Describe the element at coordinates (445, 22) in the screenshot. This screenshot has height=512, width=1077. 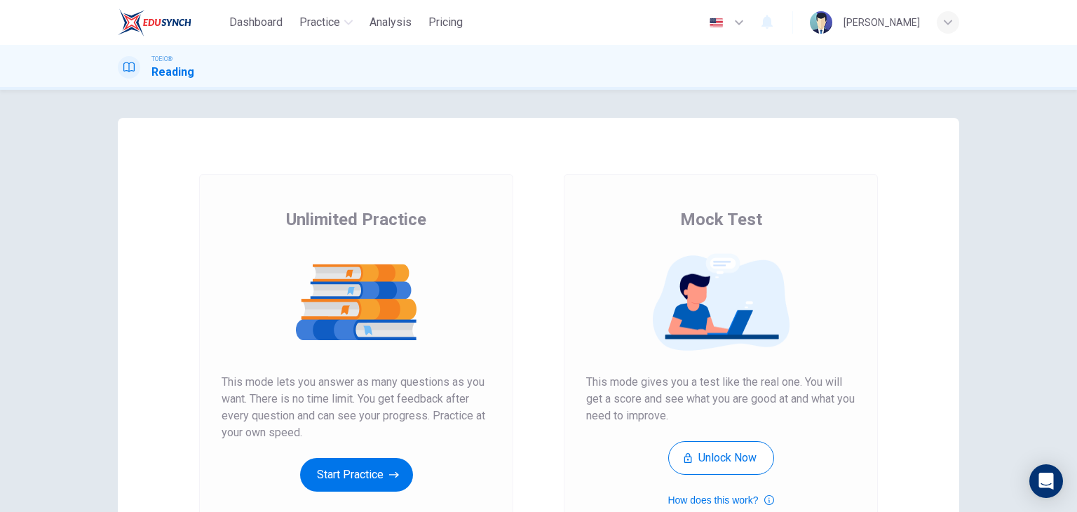
I see `span: Pricing` at that location.